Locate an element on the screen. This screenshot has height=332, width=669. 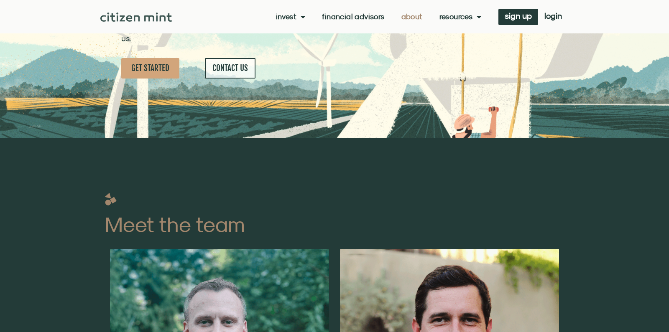
a: Invest is located at coordinates (291, 17).